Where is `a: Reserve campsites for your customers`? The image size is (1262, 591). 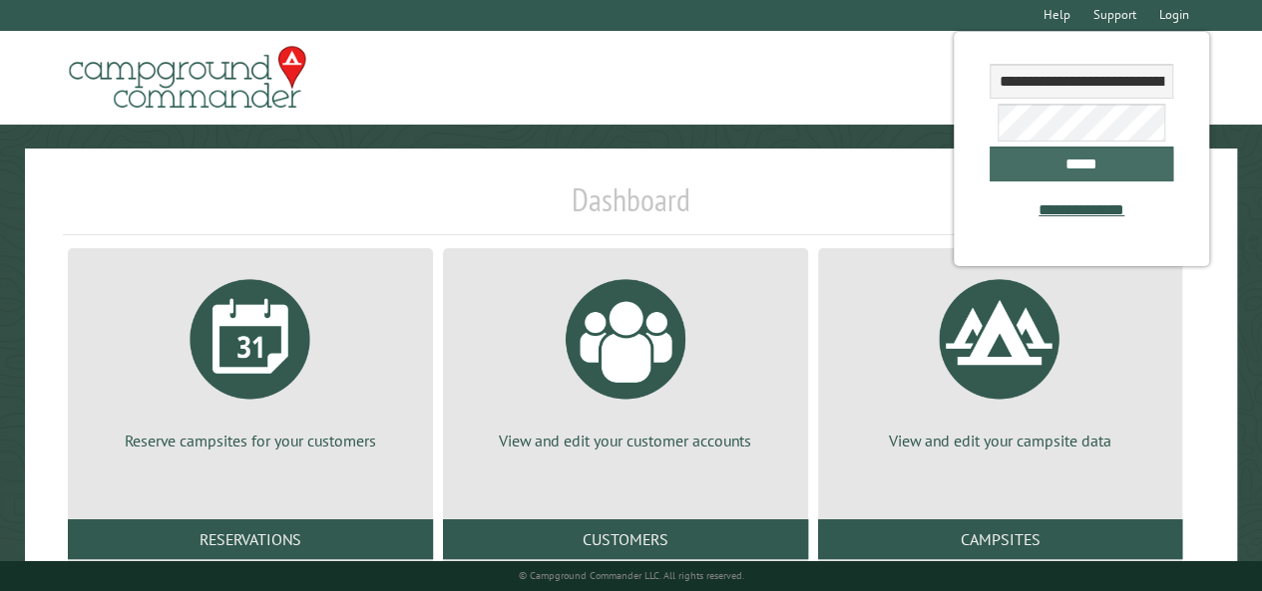
a: Reserve campsites for your customers is located at coordinates (250, 358).